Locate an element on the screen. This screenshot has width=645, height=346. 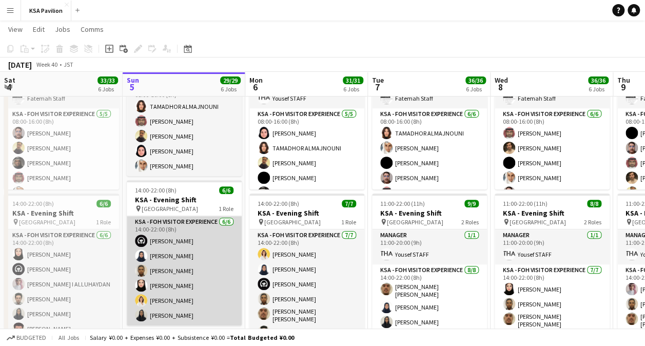
span: Sat is located at coordinates (10, 80).